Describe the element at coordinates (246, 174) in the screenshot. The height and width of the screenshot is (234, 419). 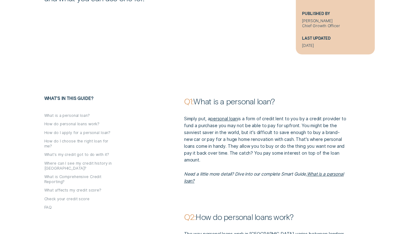
I see `em: Need a little more detail? Dive into our complete Smart Guide,` at that location.